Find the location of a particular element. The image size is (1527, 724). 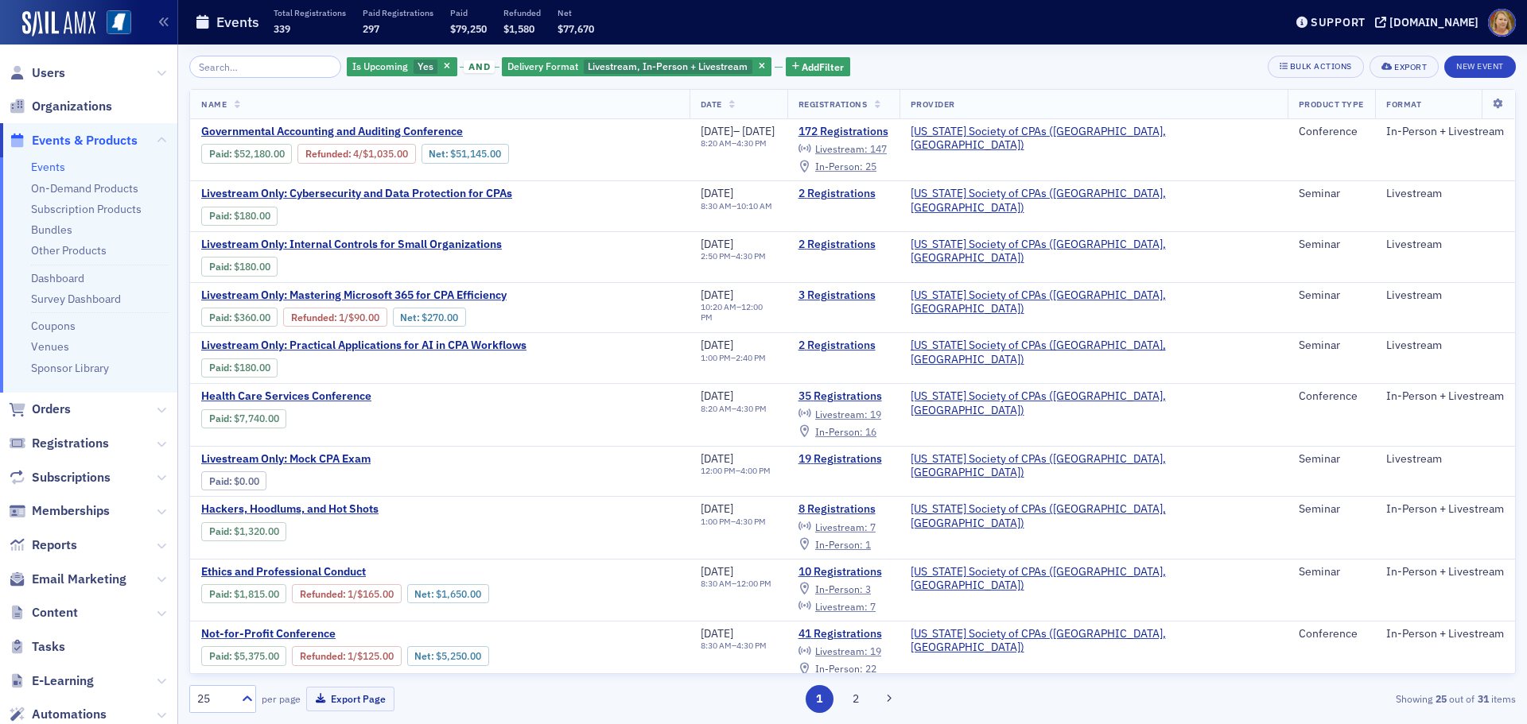

span: Not-for-Profit Conference is located at coordinates (335, 635).